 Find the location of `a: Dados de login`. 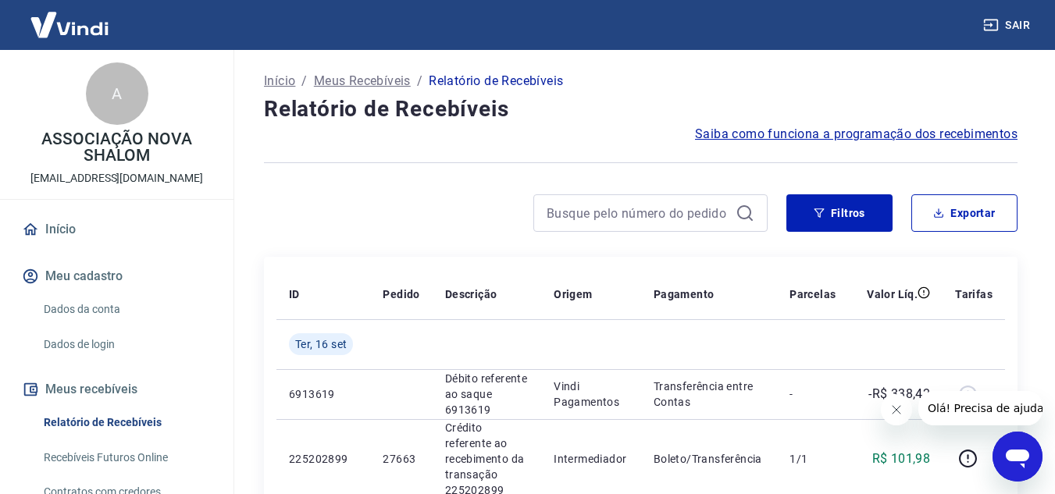

a: Dados de login is located at coordinates (126, 344).